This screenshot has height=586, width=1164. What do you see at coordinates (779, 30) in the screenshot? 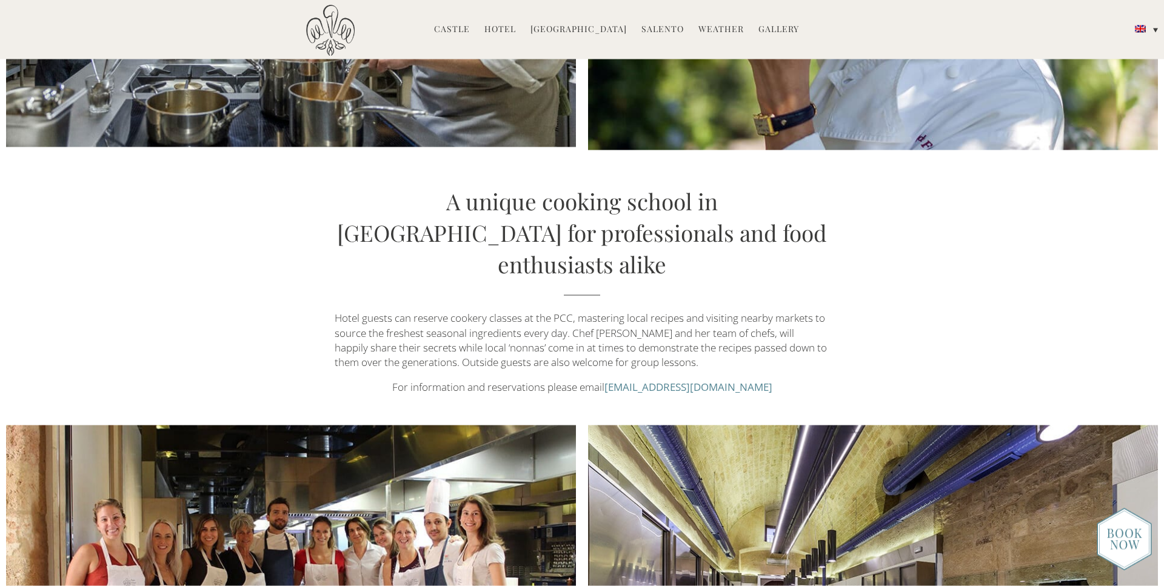
I see `a: Gallery` at bounding box center [779, 30].